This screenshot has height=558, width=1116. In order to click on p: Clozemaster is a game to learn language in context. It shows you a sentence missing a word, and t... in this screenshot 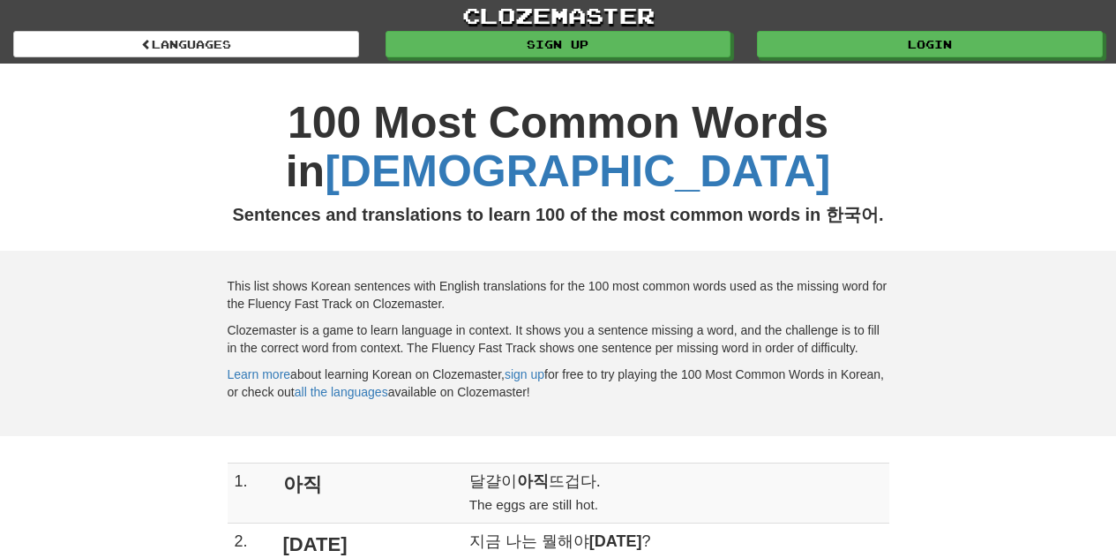, I will do `click(559, 339)`.